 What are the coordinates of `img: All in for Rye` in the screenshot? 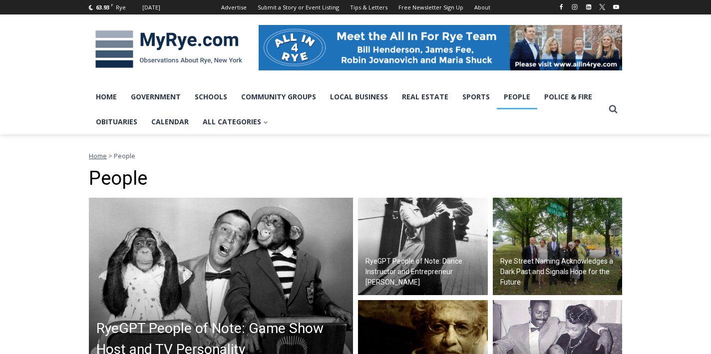 It's located at (440, 47).